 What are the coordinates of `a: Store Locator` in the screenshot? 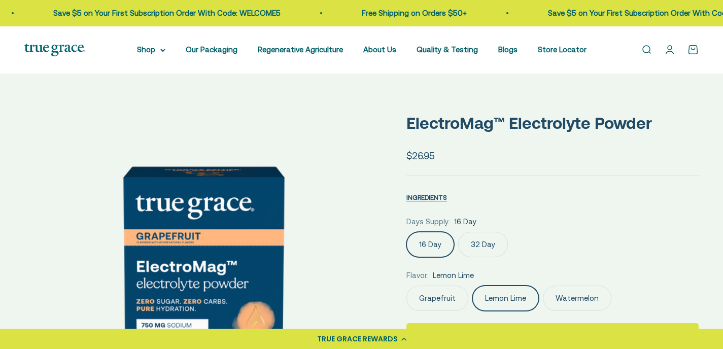 It's located at (562, 49).